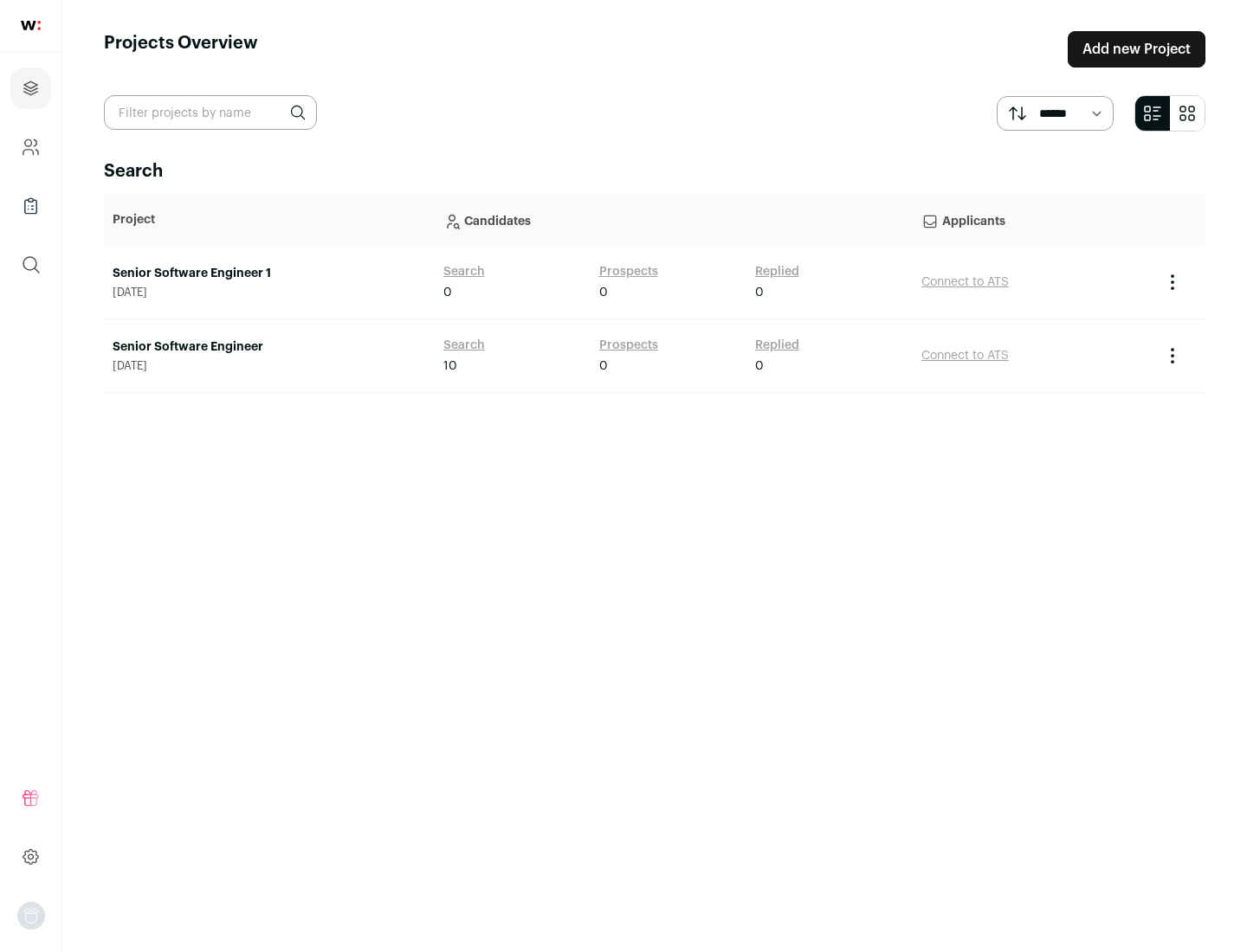  What do you see at coordinates (1136, 49) in the screenshot?
I see `a: Add new Project` at bounding box center [1136, 49].